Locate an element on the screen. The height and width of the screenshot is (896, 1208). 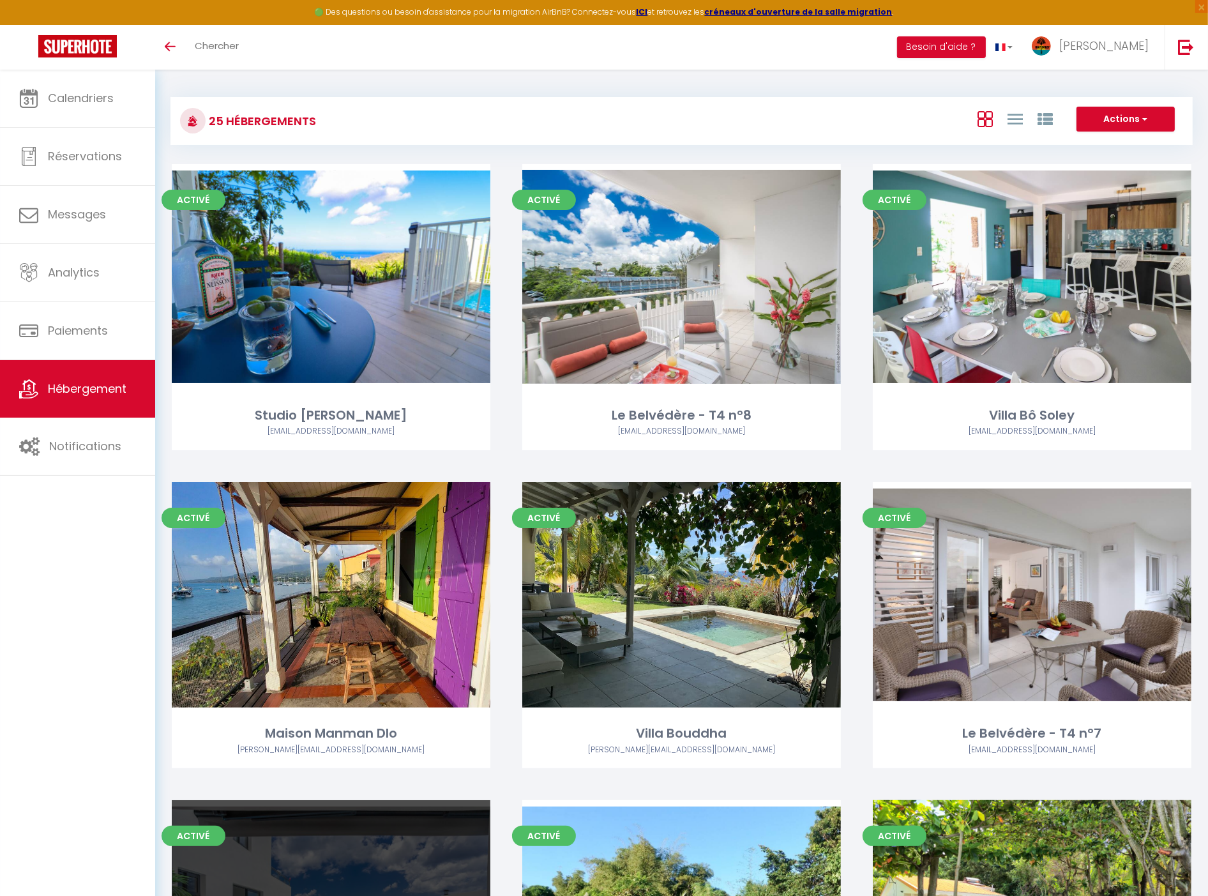
a: Vue par Groupe is located at coordinates (1045, 118).